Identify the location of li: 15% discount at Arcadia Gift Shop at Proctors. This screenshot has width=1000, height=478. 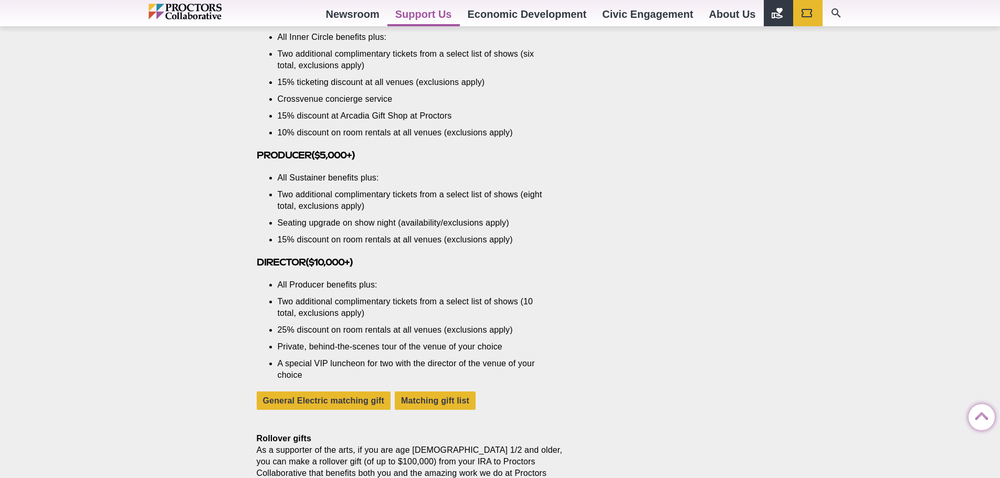
(414, 116).